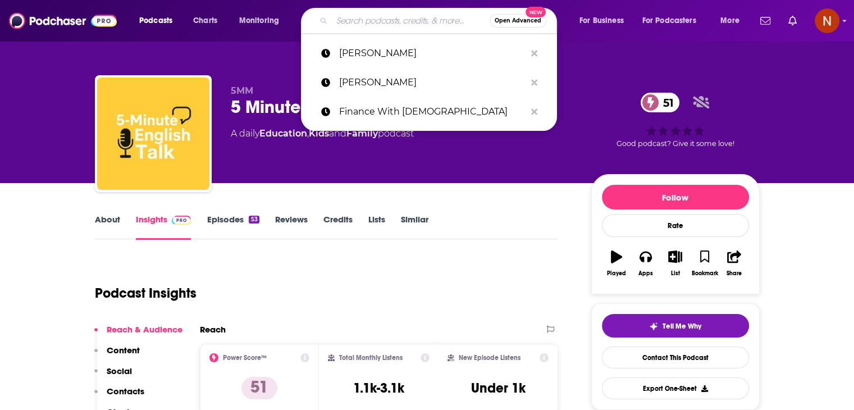 This screenshot has height=410, width=854. Describe the element at coordinates (377, 227) in the screenshot. I see `a: Lists` at that location.